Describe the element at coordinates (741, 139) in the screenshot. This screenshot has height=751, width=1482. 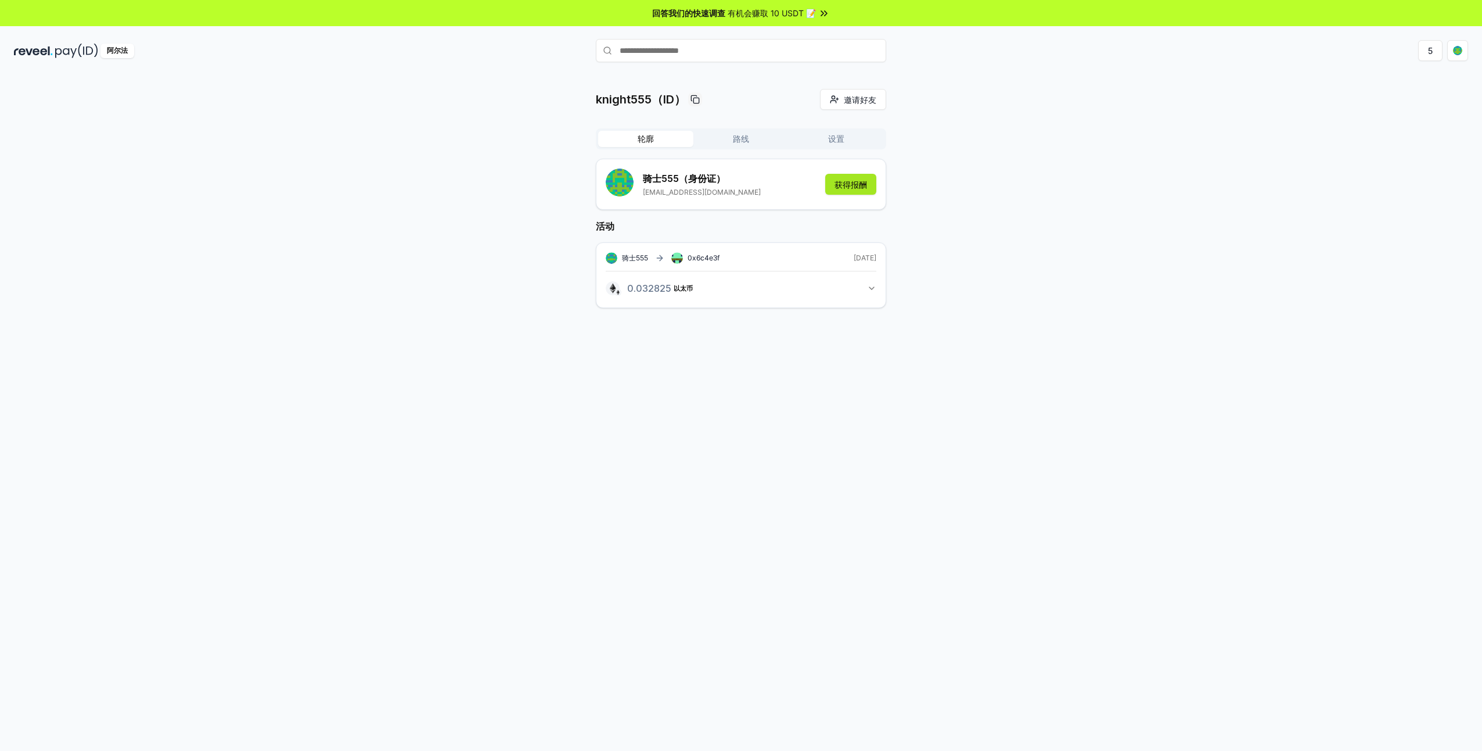
I see `button: 路线` at that location.